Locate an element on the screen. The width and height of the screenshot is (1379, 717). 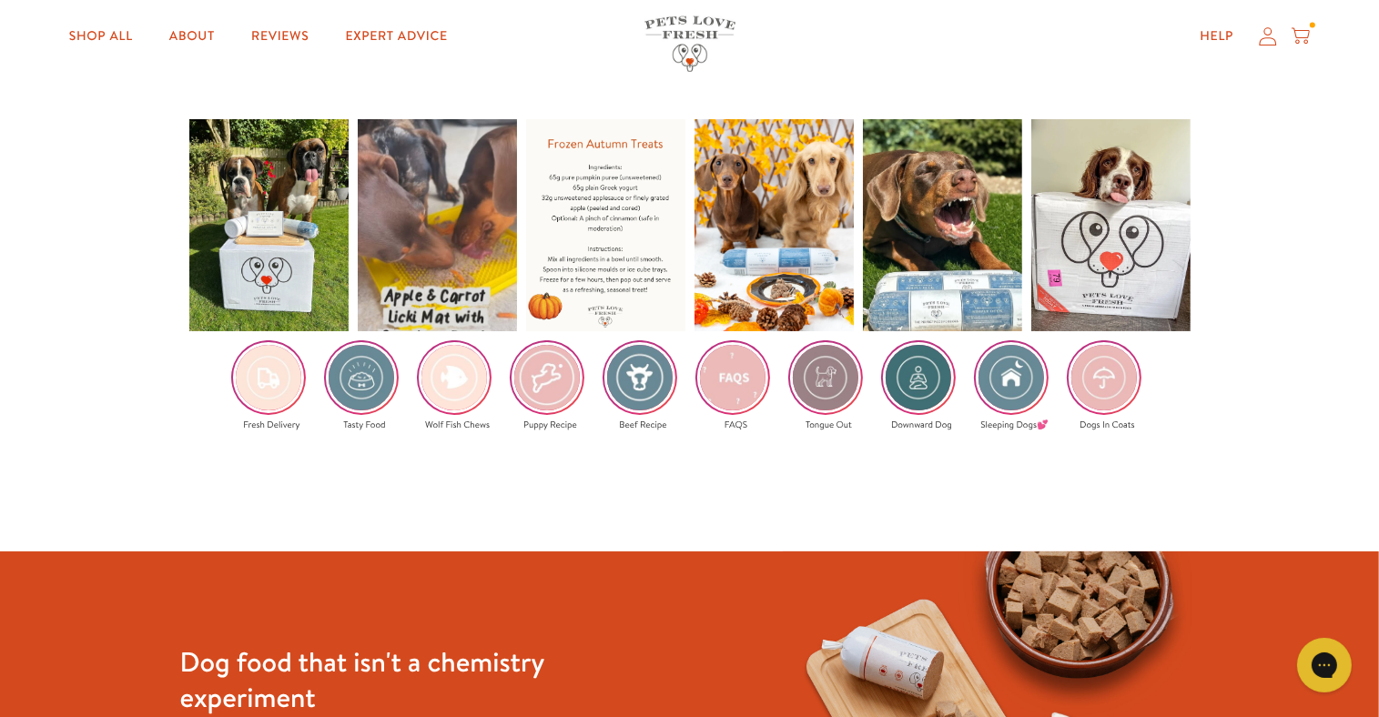
img: 4034_6084782512731327967-4t.jpg is located at coordinates (918, 378).